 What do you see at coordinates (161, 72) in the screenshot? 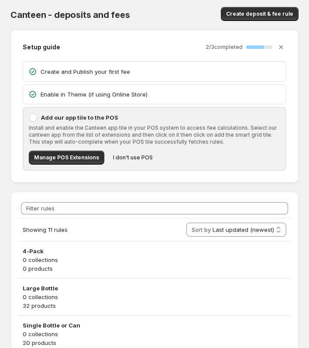
I see `p: Create and Publish your first fee` at bounding box center [161, 72].